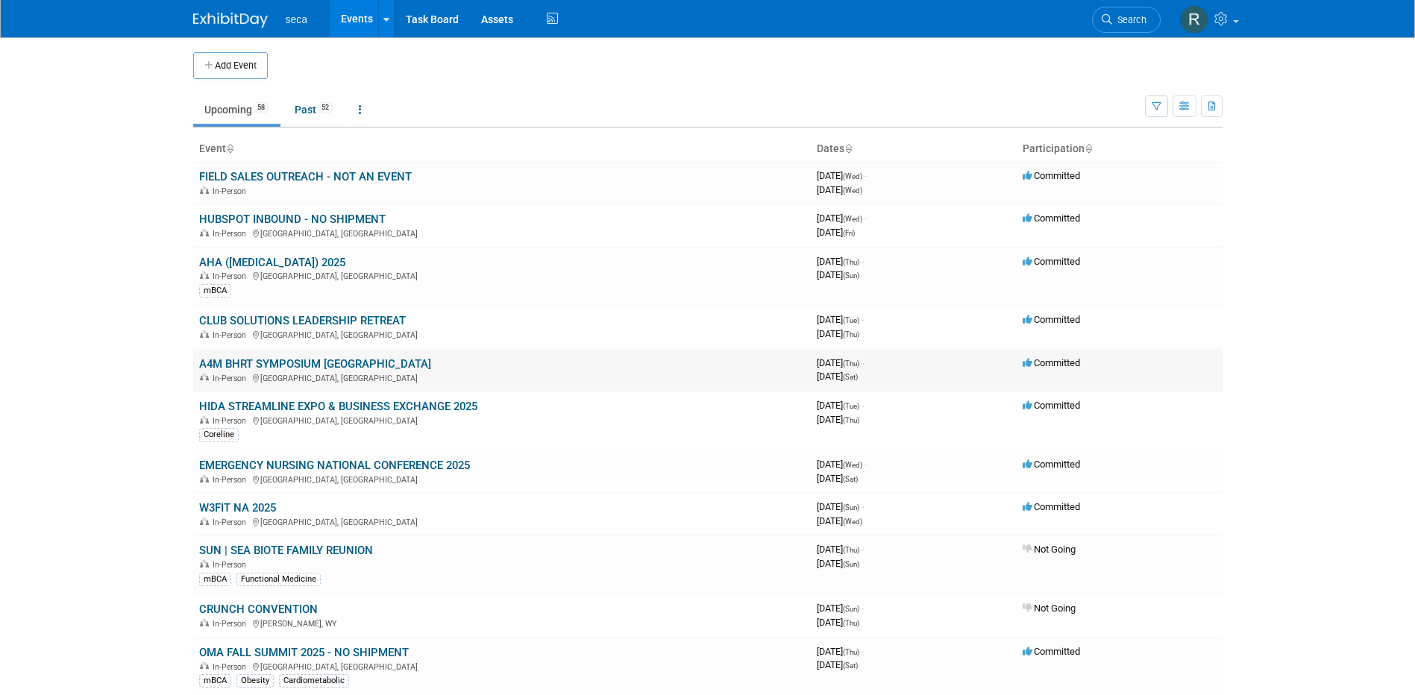 The width and height of the screenshot is (1415, 695). I want to click on a: Past52, so click(314, 110).